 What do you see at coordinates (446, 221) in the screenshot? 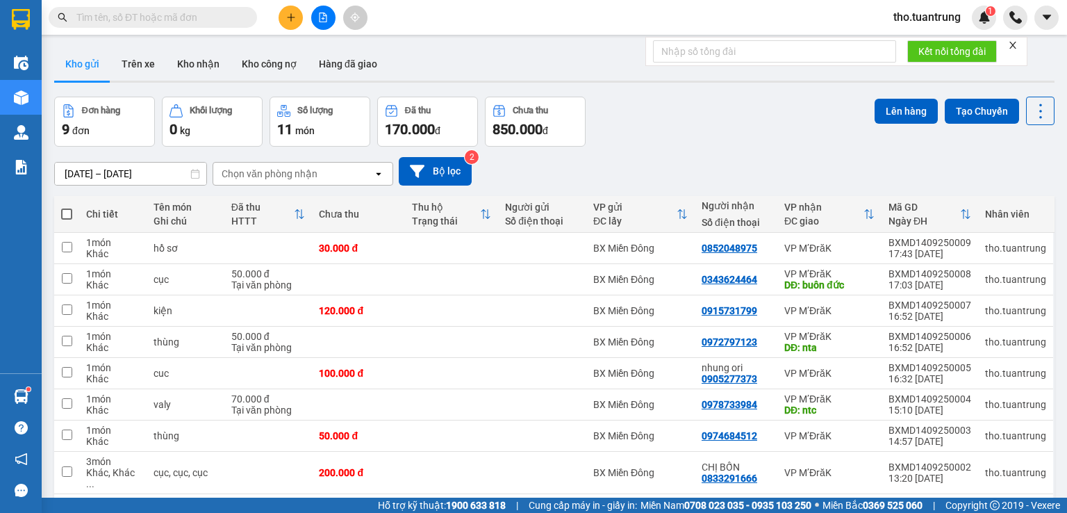
I see `div: Trạng thái` at bounding box center [446, 221].